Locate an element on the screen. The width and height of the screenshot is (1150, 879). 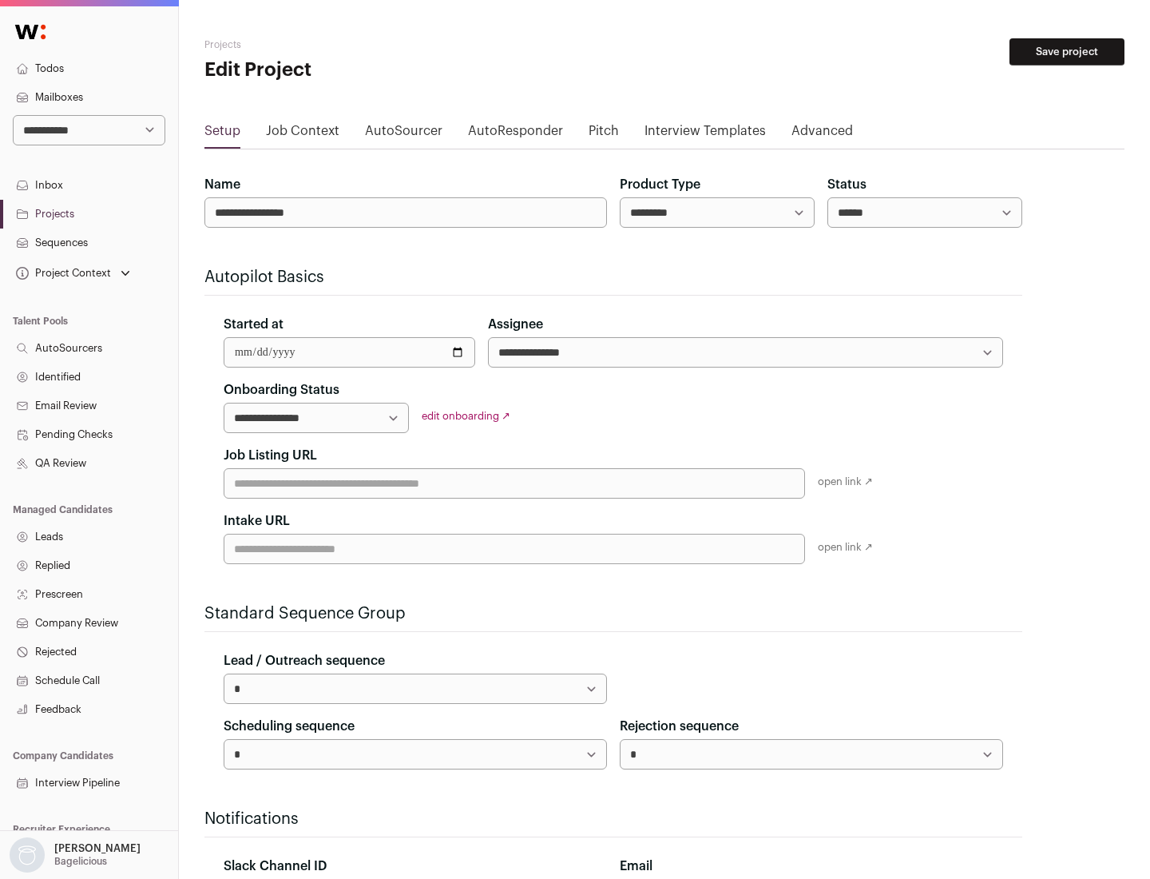
img: Wellfound is located at coordinates (30, 32).